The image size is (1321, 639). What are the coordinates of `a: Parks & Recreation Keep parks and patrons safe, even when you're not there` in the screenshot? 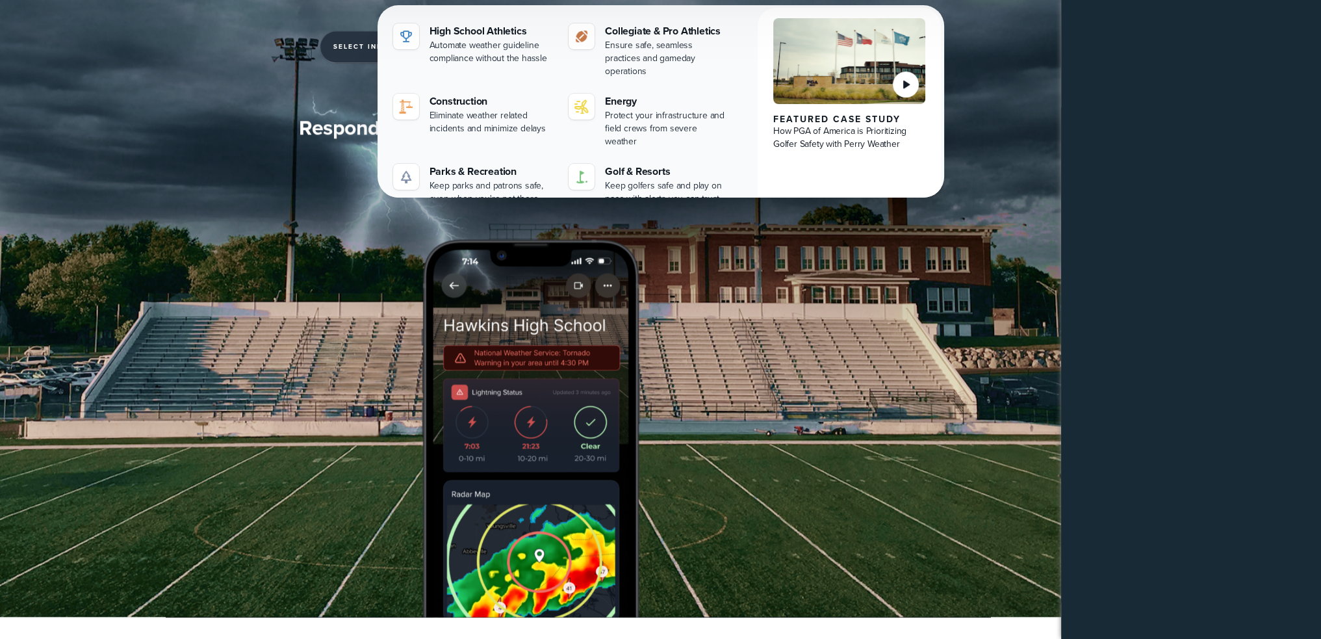 It's located at (473, 185).